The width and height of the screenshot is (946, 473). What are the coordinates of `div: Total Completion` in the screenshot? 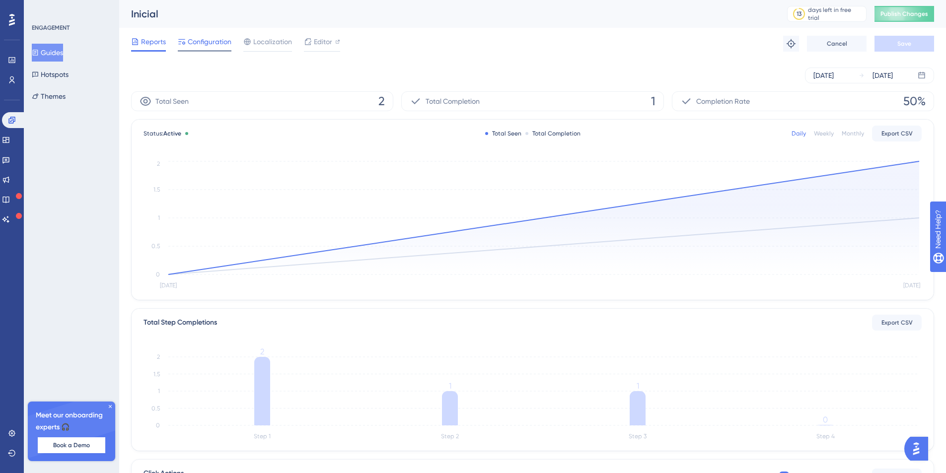 It's located at (553, 134).